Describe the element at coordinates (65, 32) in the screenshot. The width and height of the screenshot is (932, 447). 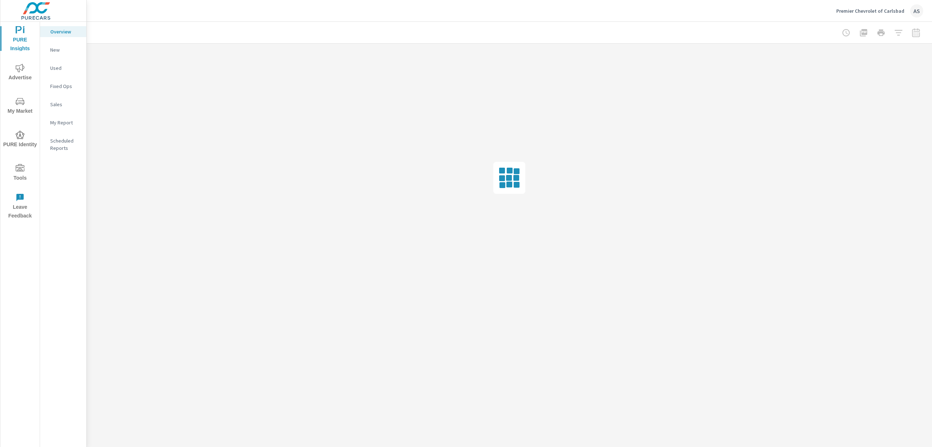
I see `p: Overview` at that location.